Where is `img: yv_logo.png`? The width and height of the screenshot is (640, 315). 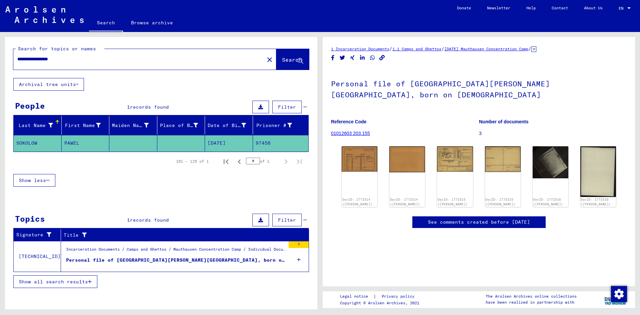 img: yv_logo.png is located at coordinates (616, 299).